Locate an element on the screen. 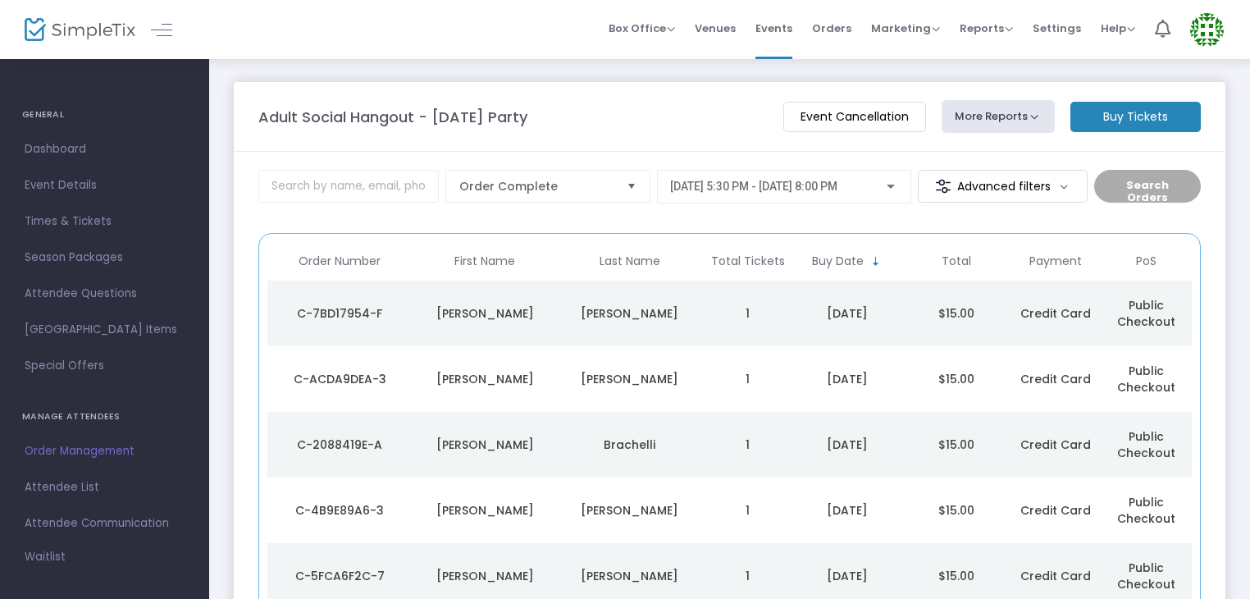 The image size is (1250, 599). span: Special Offers is located at coordinates (104, 366).